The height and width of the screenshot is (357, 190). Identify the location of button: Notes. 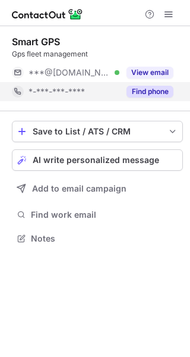
(98, 238).